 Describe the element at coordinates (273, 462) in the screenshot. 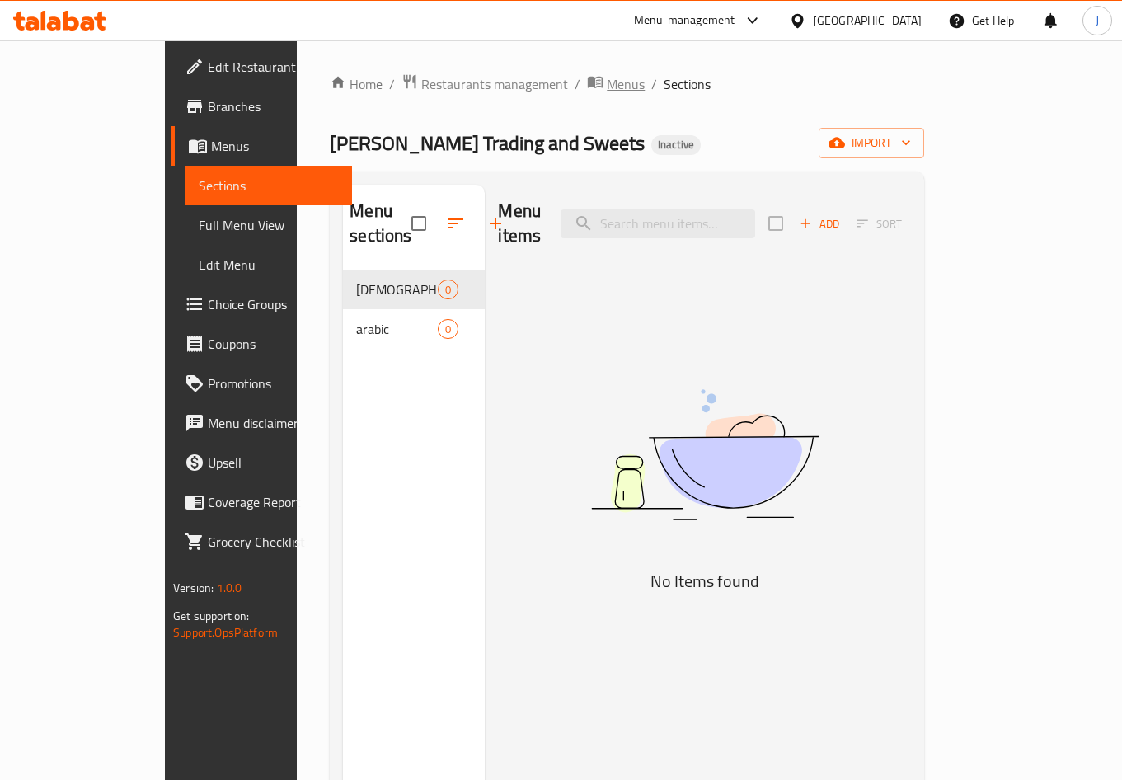

I see `span: Upsell` at that location.